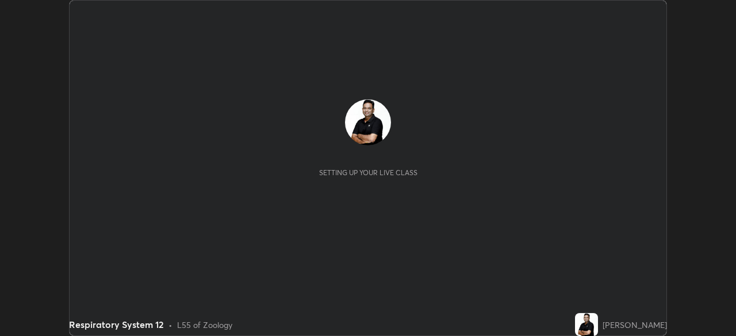 Image resolution: width=736 pixels, height=336 pixels. Describe the element at coordinates (116, 325) in the screenshot. I see `div: Respiratory System 12` at that location.